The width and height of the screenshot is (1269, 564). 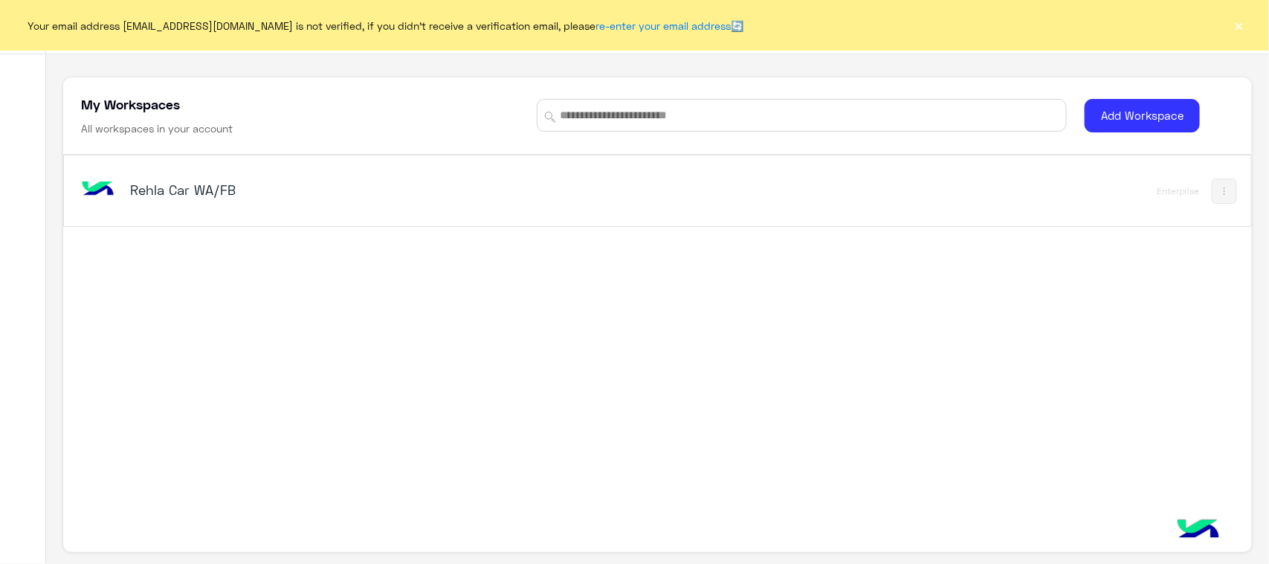 I want to click on h5: Rehla Car WA/FB, so click(x=338, y=190).